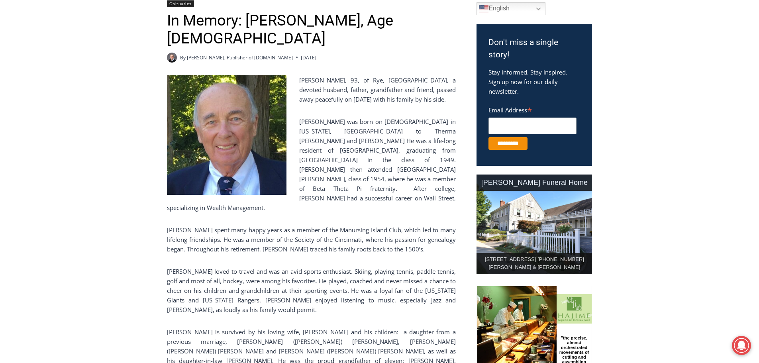  I want to click on label: Email Address, so click(532, 109).